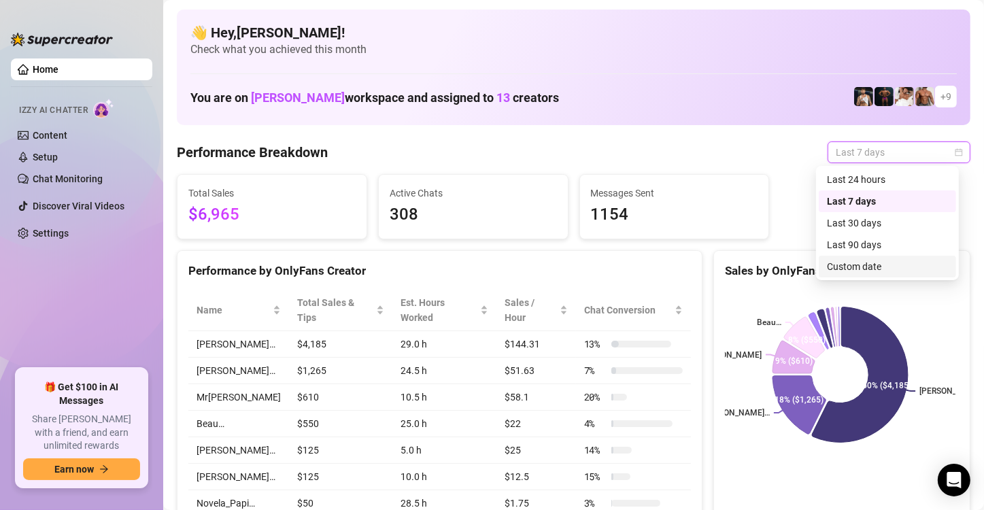 This screenshot has height=510, width=984. I want to click on a: Setup, so click(45, 157).